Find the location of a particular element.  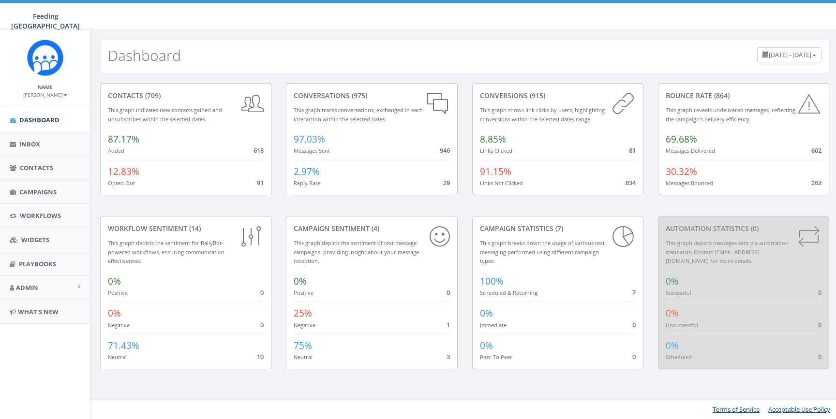

span: Contacts is located at coordinates (36, 168).